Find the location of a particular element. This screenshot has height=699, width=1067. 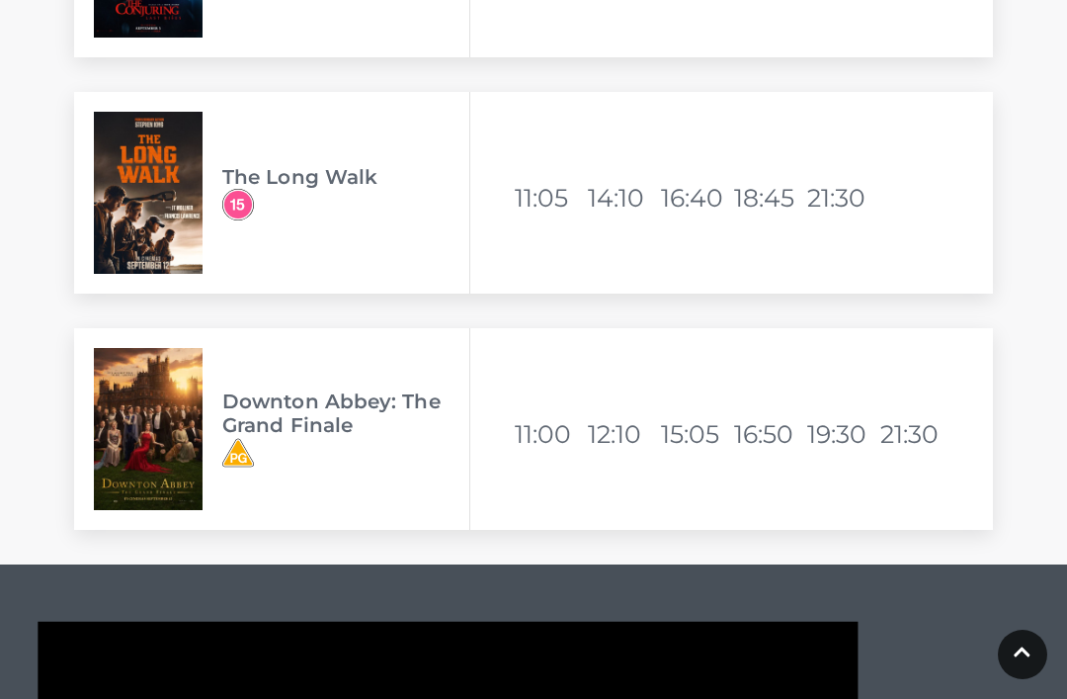

li: 15:05 is located at coordinates (696, 434).